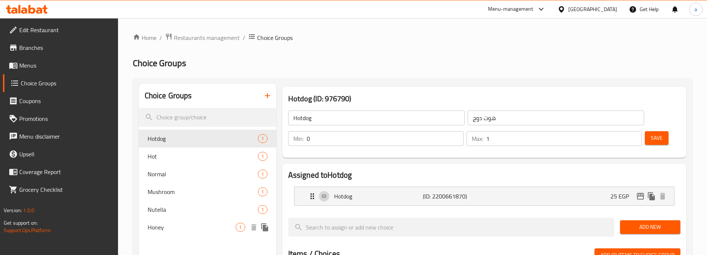 This screenshot has width=707, height=255. What do you see at coordinates (21, 223) in the screenshot?
I see `span: Get support on:` at bounding box center [21, 223].